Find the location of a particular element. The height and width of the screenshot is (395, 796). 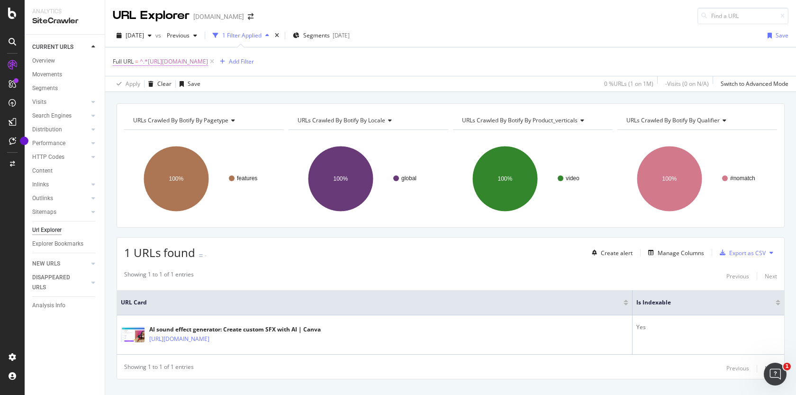

button: 1 Filter Applied is located at coordinates (241, 36).